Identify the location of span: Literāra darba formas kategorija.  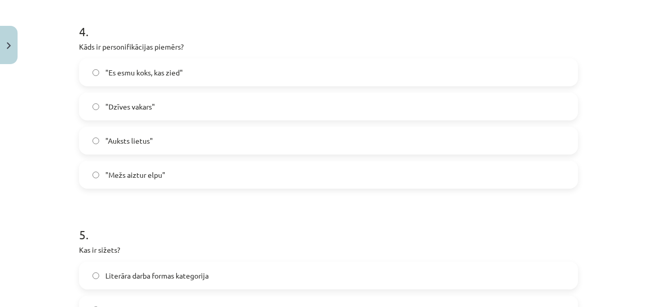
(157, 275).